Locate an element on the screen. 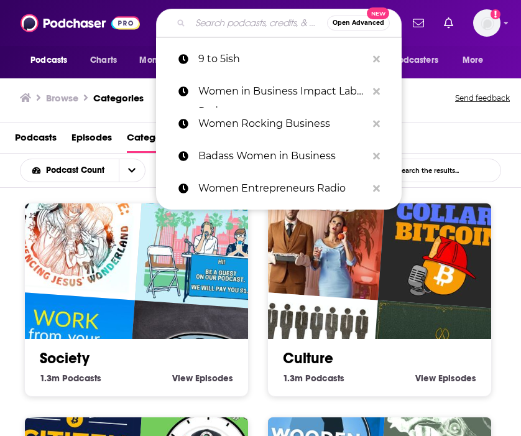 The image size is (521, 436). div: Eat Me Drink Me Podcast is located at coordinates (72, 228).